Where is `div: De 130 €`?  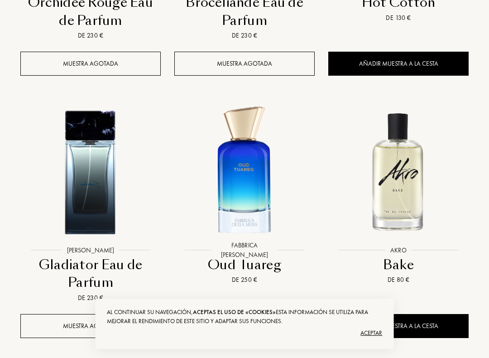
div: De 130 € is located at coordinates (398, 18).